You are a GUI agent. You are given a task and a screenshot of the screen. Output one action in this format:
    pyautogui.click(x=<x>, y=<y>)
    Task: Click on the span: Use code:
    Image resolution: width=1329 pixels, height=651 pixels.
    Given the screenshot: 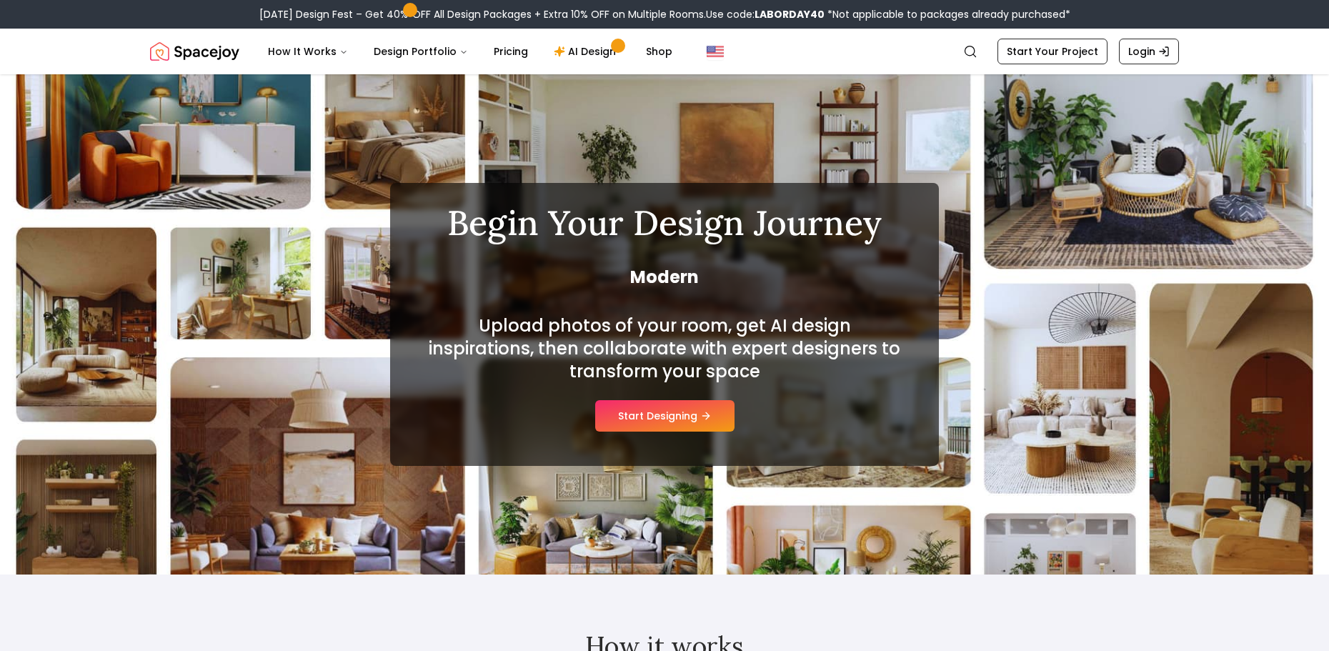 What is the action you would take?
    pyautogui.click(x=765, y=14)
    